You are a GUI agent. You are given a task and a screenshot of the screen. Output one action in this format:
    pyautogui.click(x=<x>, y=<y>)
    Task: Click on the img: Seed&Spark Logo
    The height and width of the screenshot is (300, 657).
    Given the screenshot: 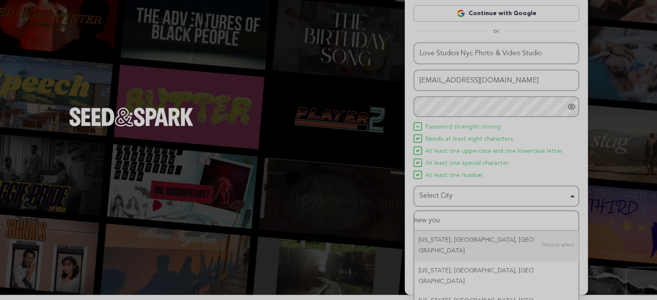 What is the action you would take?
    pyautogui.click(x=131, y=117)
    